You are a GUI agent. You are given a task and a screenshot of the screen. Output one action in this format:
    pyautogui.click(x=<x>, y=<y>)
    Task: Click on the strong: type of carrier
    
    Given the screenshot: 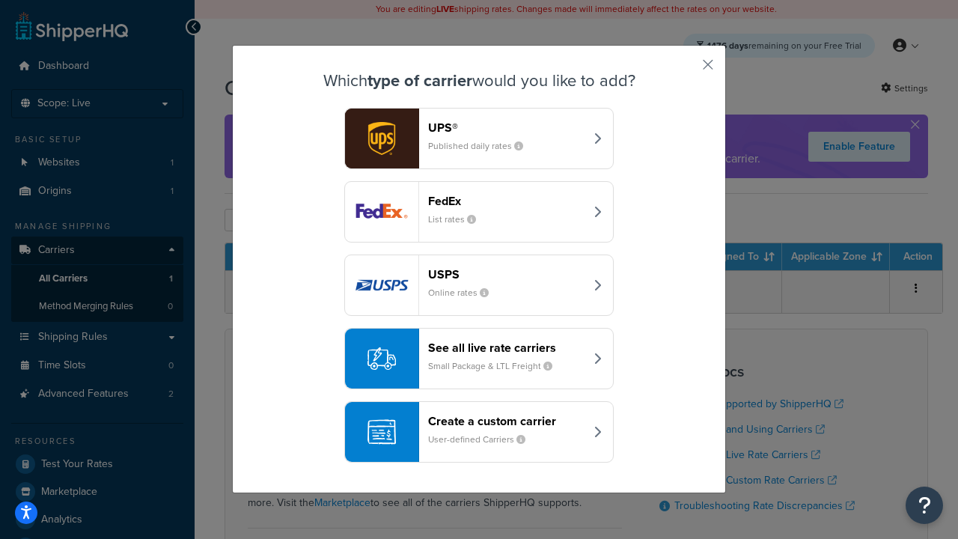 What is the action you would take?
    pyautogui.click(x=420, y=80)
    